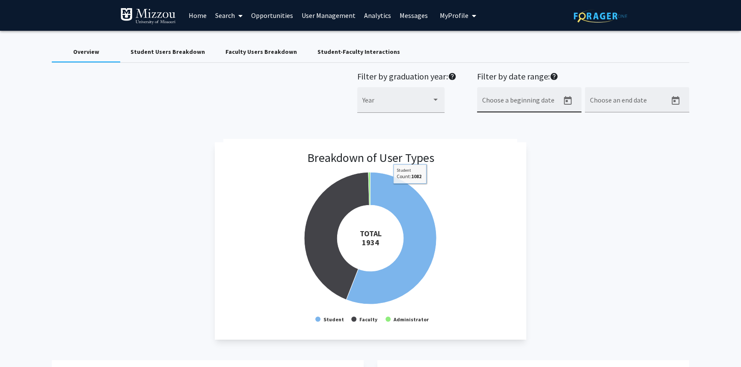 The height and width of the screenshot is (367, 741). Describe the element at coordinates (86, 52) in the screenshot. I see `div: Overview` at that location.